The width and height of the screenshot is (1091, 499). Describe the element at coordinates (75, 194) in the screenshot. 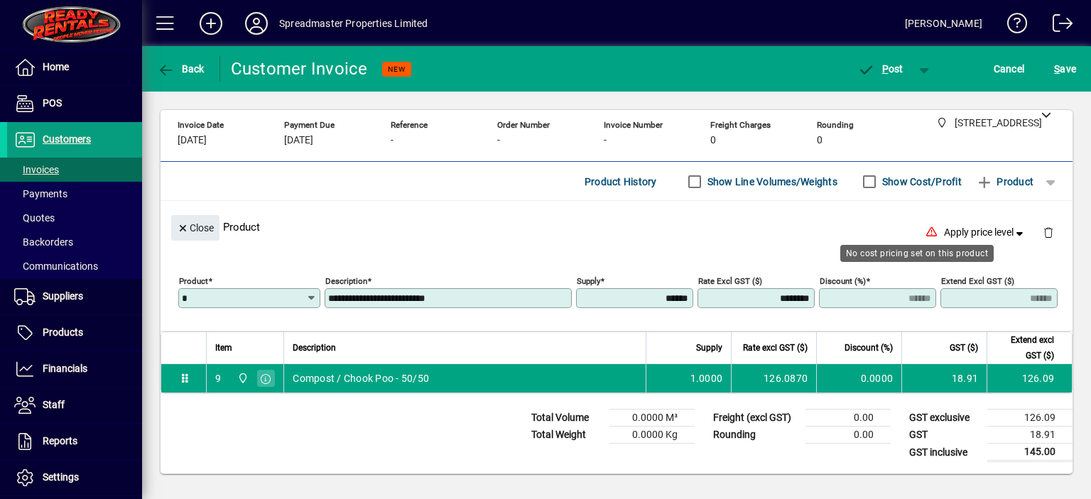

I see `a: Payments` at that location.